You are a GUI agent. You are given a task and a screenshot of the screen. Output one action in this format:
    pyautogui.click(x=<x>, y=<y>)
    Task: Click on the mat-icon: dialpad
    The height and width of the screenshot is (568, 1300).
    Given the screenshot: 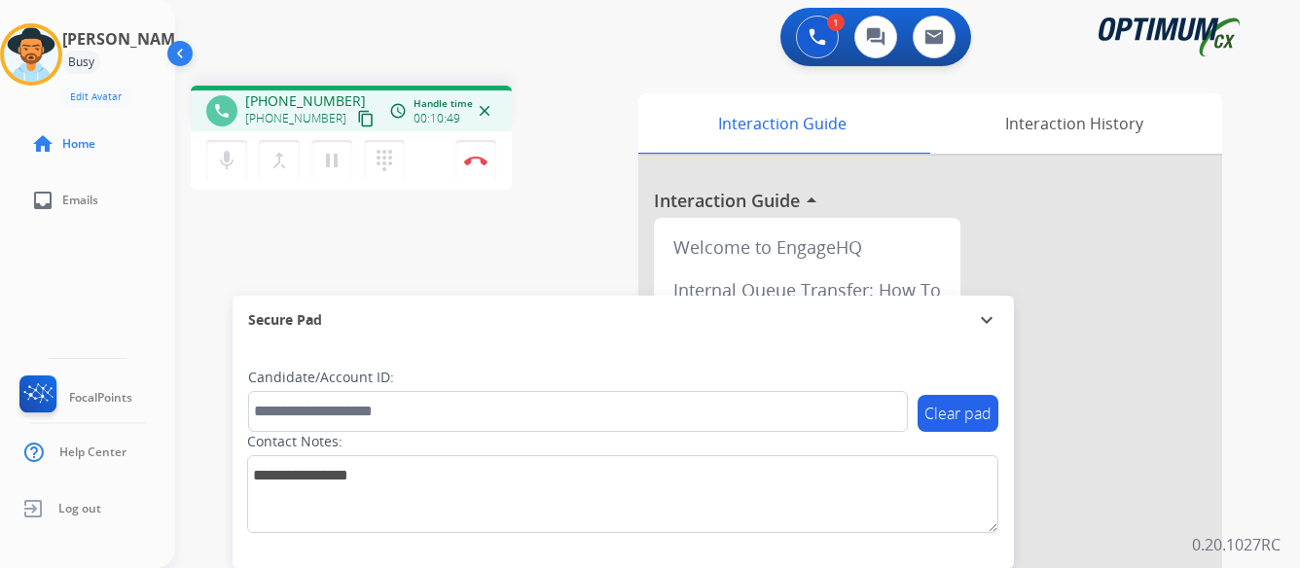 What is the action you would take?
    pyautogui.click(x=384, y=161)
    